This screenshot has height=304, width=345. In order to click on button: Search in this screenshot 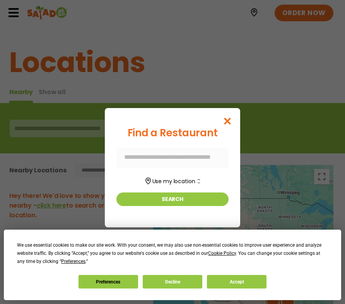, I will do `click(173, 199)`.